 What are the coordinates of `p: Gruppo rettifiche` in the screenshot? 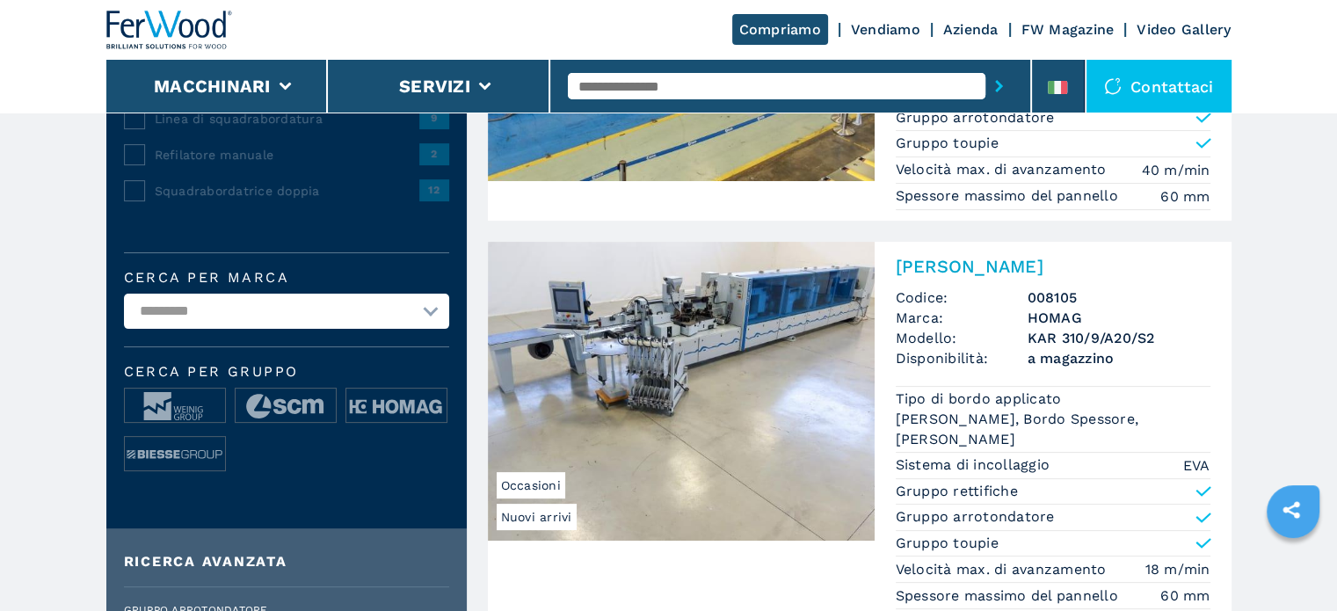 It's located at (956, 491).